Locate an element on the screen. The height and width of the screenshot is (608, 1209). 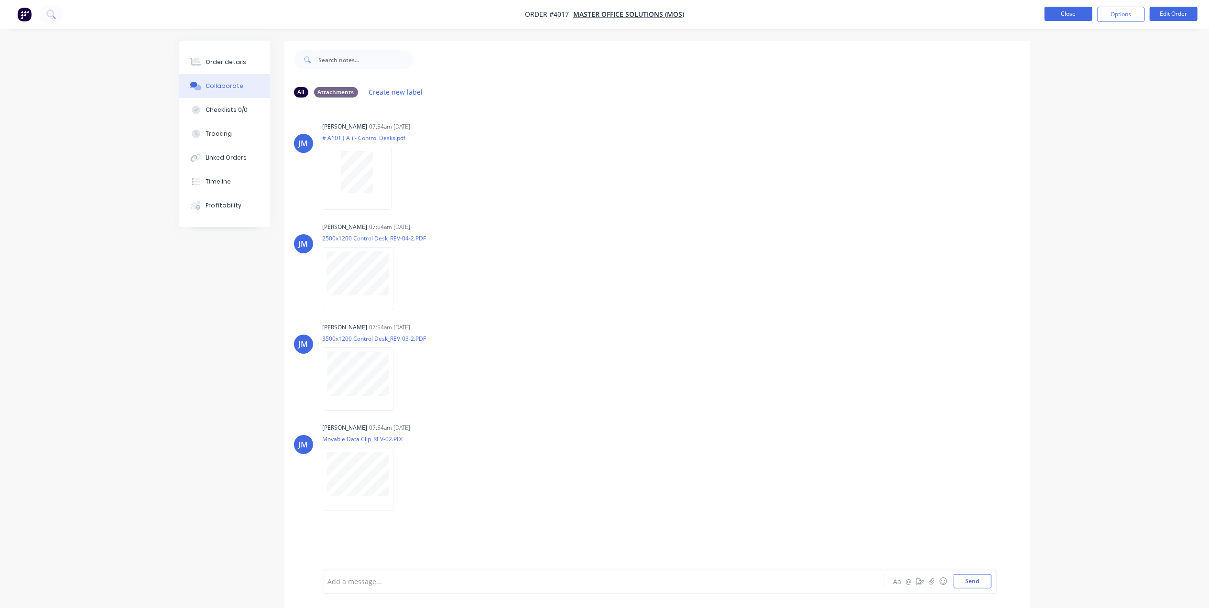
button: Options is located at coordinates (1121, 14).